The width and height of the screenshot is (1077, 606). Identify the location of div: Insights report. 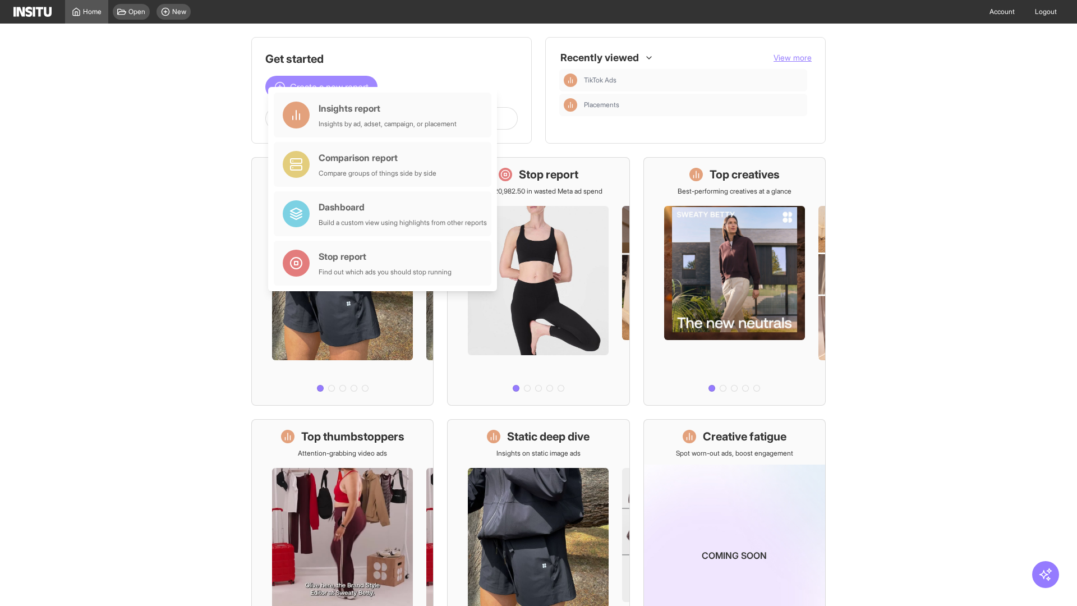
(388, 108).